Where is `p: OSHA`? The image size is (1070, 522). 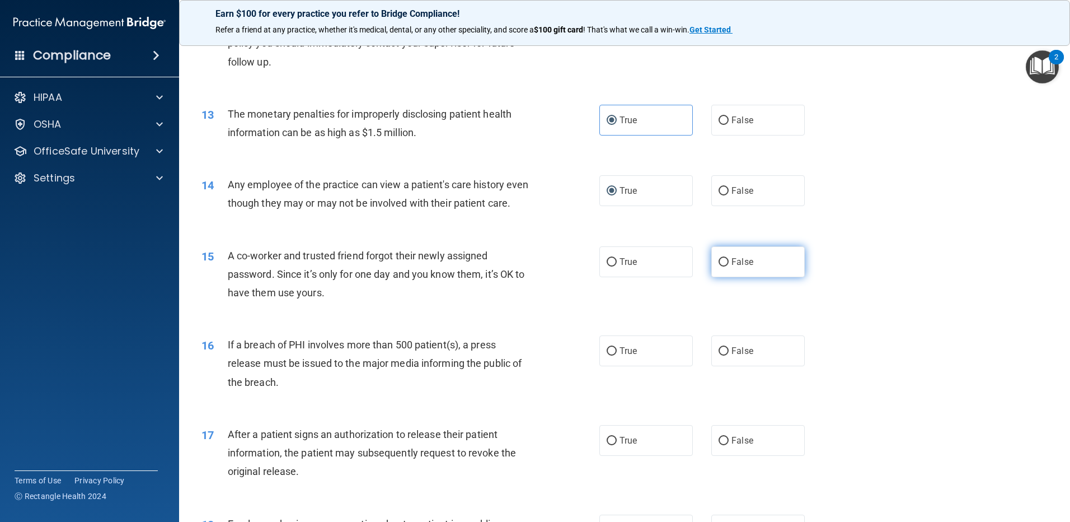 p: OSHA is located at coordinates (48, 124).